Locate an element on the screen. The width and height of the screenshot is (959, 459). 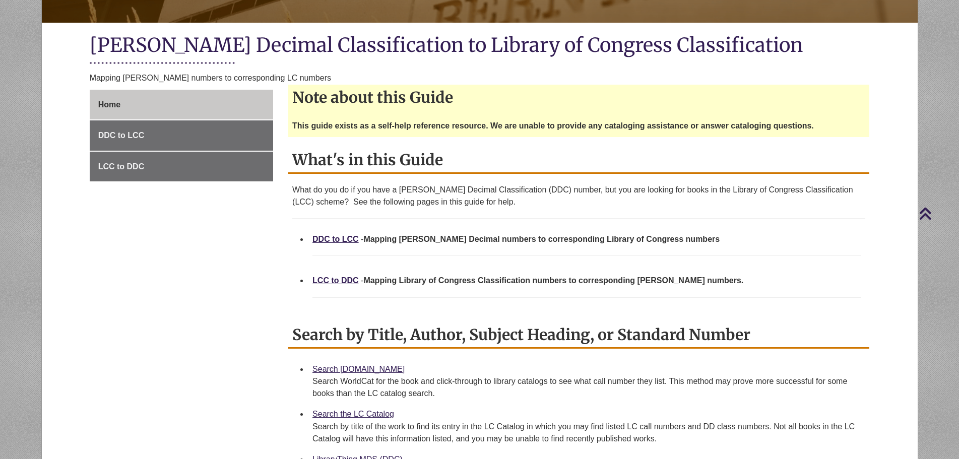
a: Back to Top is located at coordinates (937, 213).